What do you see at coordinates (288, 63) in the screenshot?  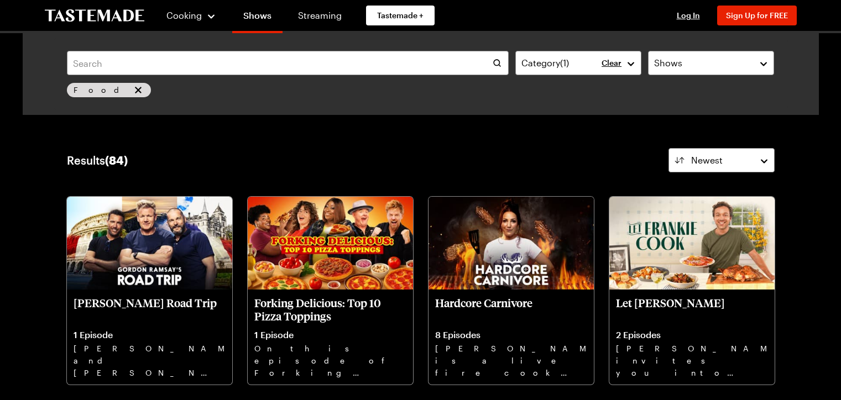 I see `input: Search` at bounding box center [288, 63].